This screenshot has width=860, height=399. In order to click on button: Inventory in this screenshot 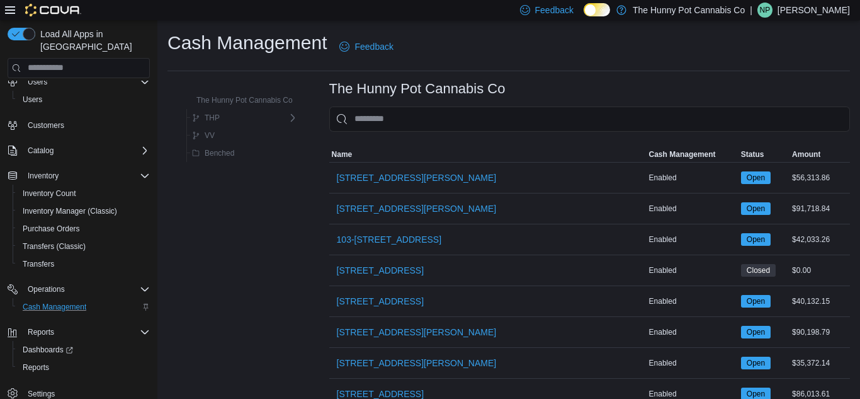, I will do `click(79, 176)`.